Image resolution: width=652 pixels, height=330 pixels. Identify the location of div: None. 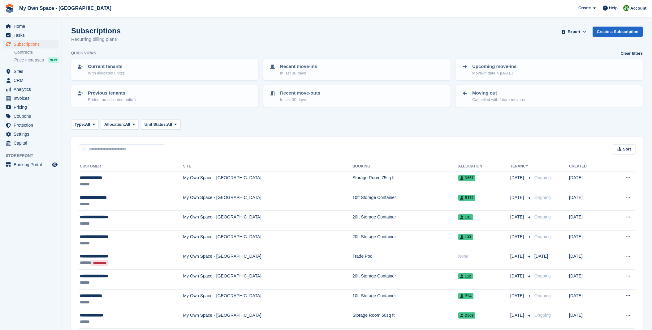
(484, 256).